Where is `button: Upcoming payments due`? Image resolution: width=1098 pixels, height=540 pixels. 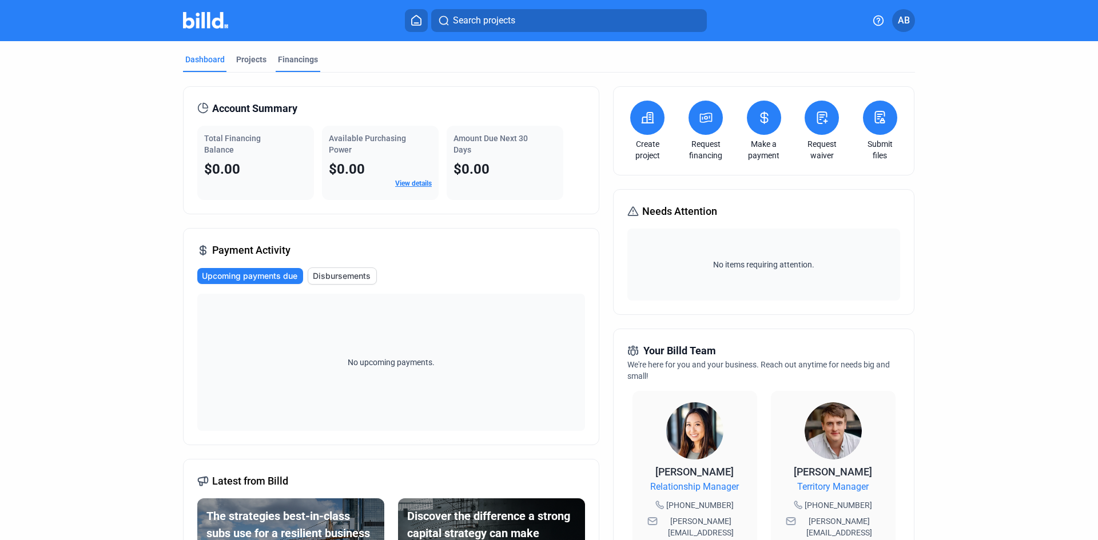
button: Upcoming payments due is located at coordinates (250, 276).